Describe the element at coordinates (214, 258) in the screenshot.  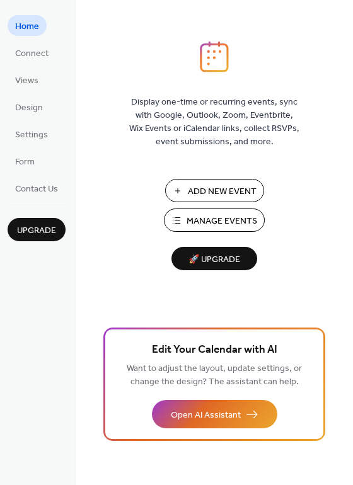
I see `button: 🚀 Upgrade` at that location.